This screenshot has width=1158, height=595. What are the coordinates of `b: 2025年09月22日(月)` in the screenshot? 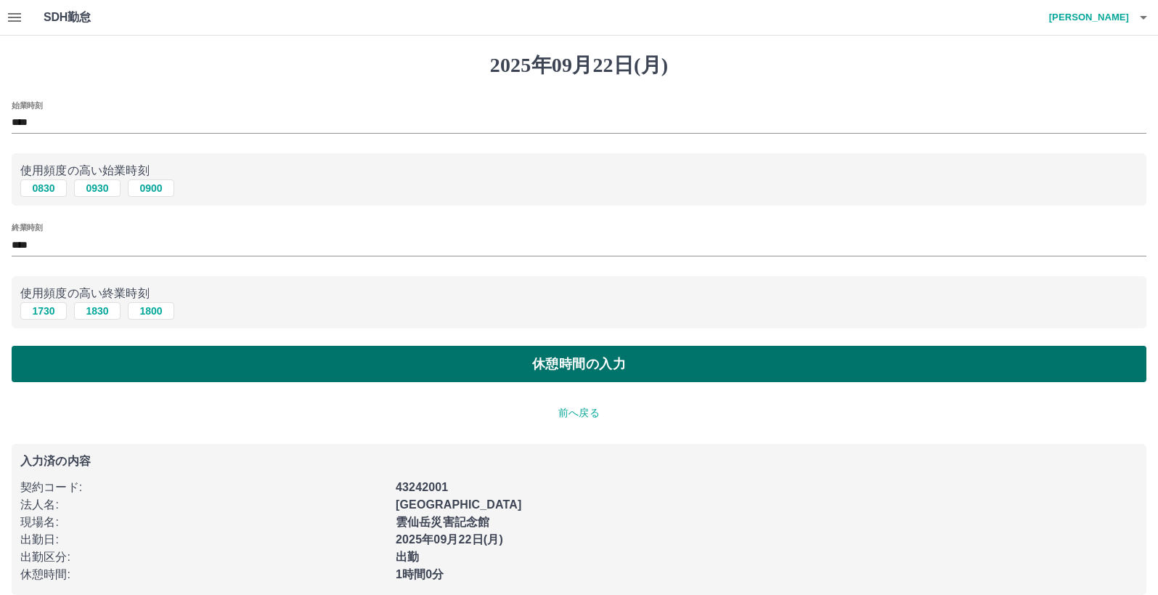 It's located at (450, 539).